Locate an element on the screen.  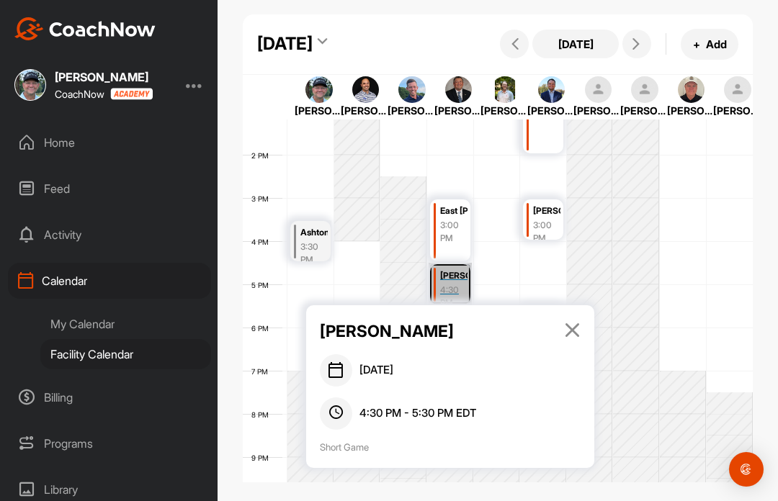
div: Facility Calendar is located at coordinates (125, 355).